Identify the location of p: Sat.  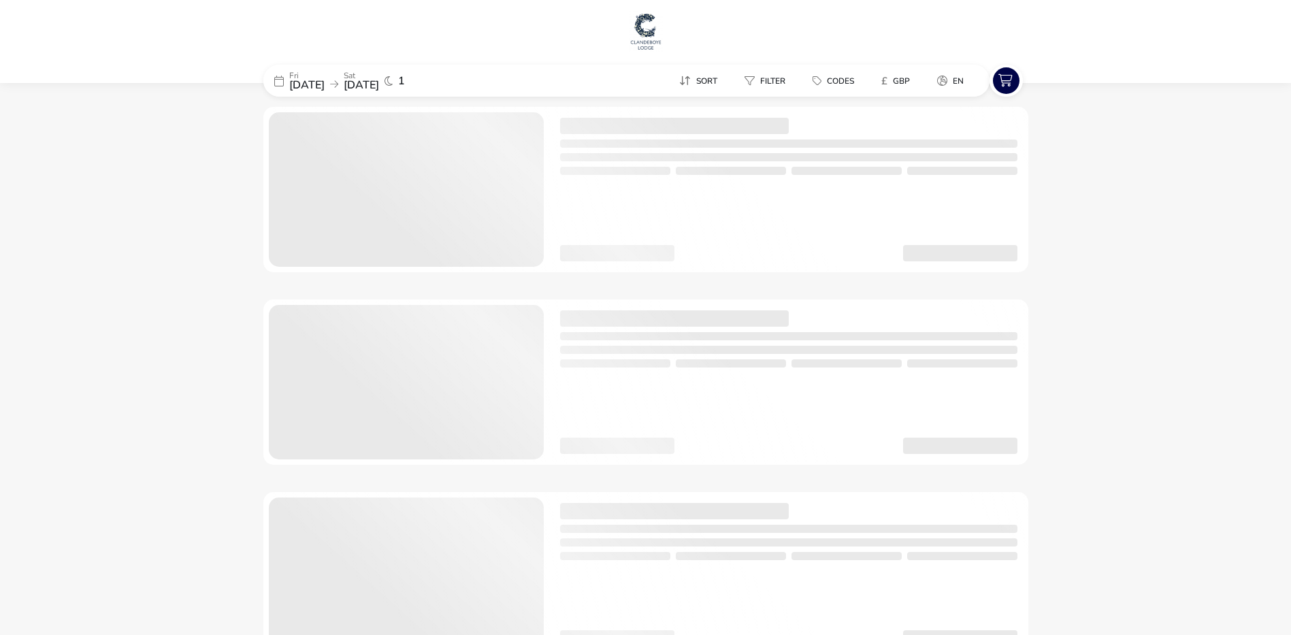
(361, 76).